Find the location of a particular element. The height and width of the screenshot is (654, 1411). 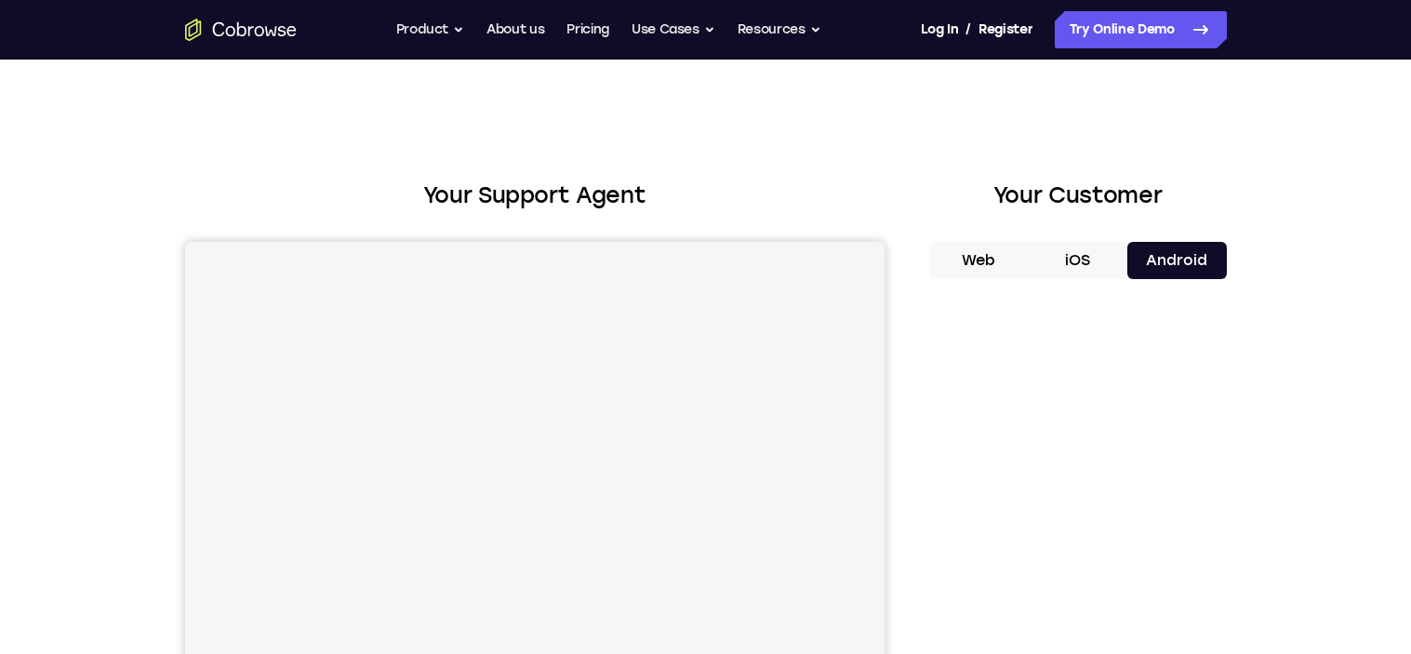

a: Register is located at coordinates (1005, 30).